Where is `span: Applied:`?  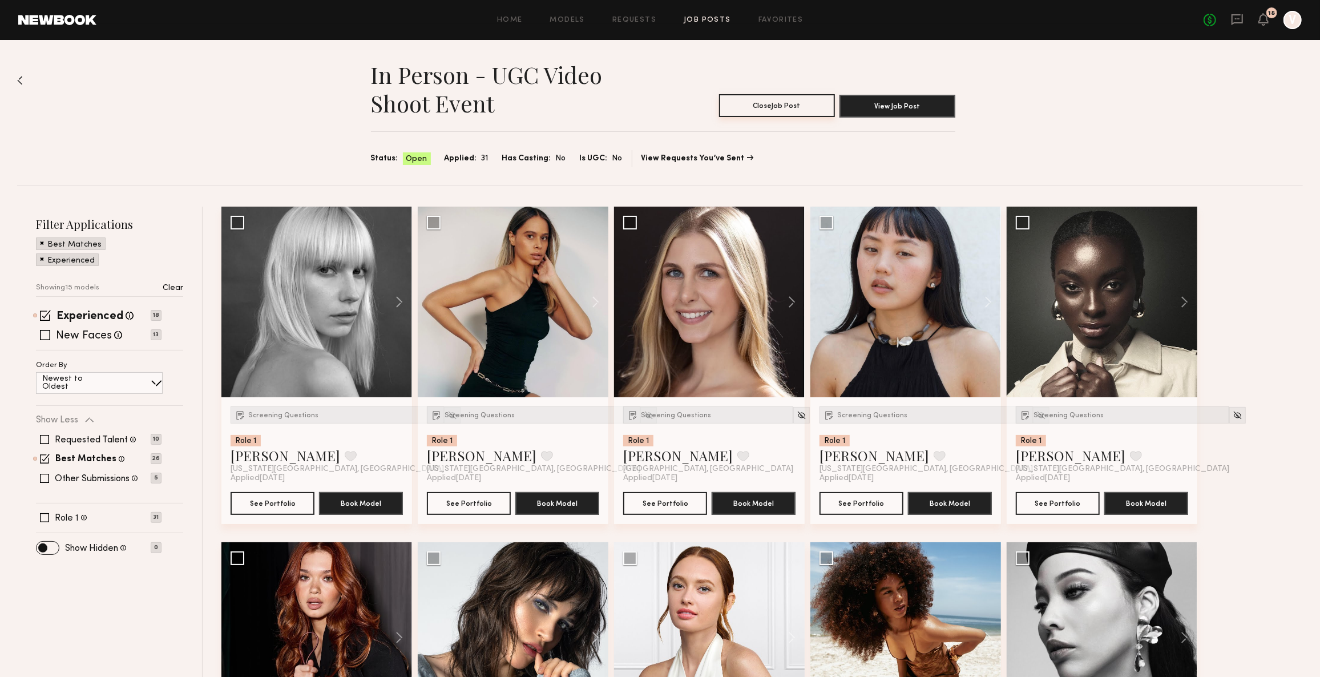
span: Applied: is located at coordinates (460, 159).